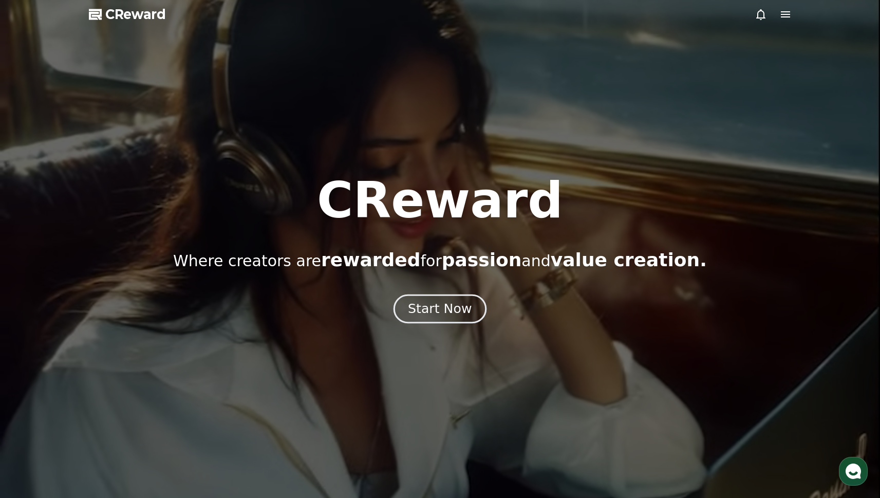 This screenshot has width=880, height=498. Describe the element at coordinates (440, 260) in the screenshot. I see `p: Where creators are for and` at that location.